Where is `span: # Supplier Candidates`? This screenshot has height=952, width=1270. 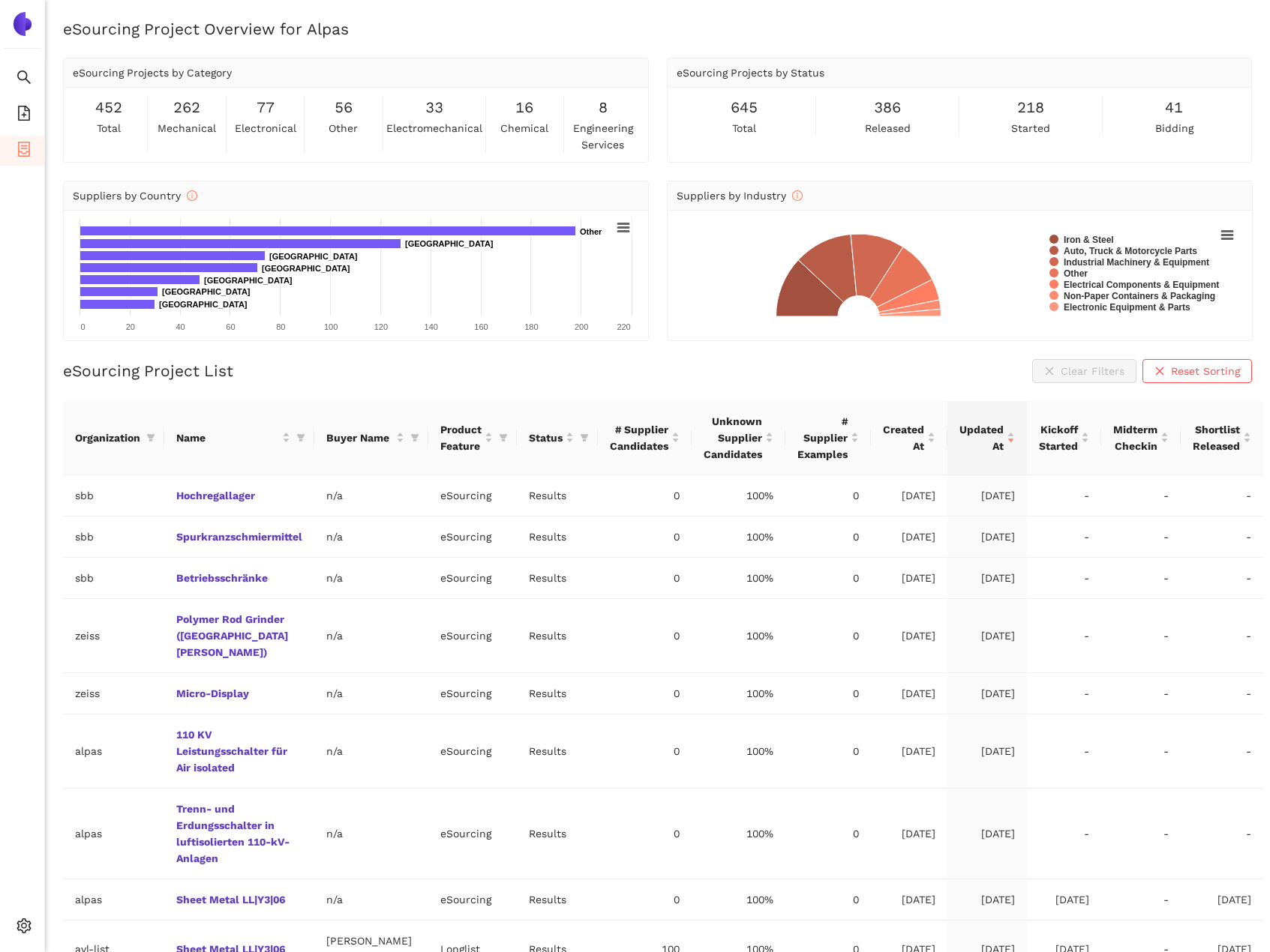
span: # Supplier Candidates is located at coordinates (639, 438).